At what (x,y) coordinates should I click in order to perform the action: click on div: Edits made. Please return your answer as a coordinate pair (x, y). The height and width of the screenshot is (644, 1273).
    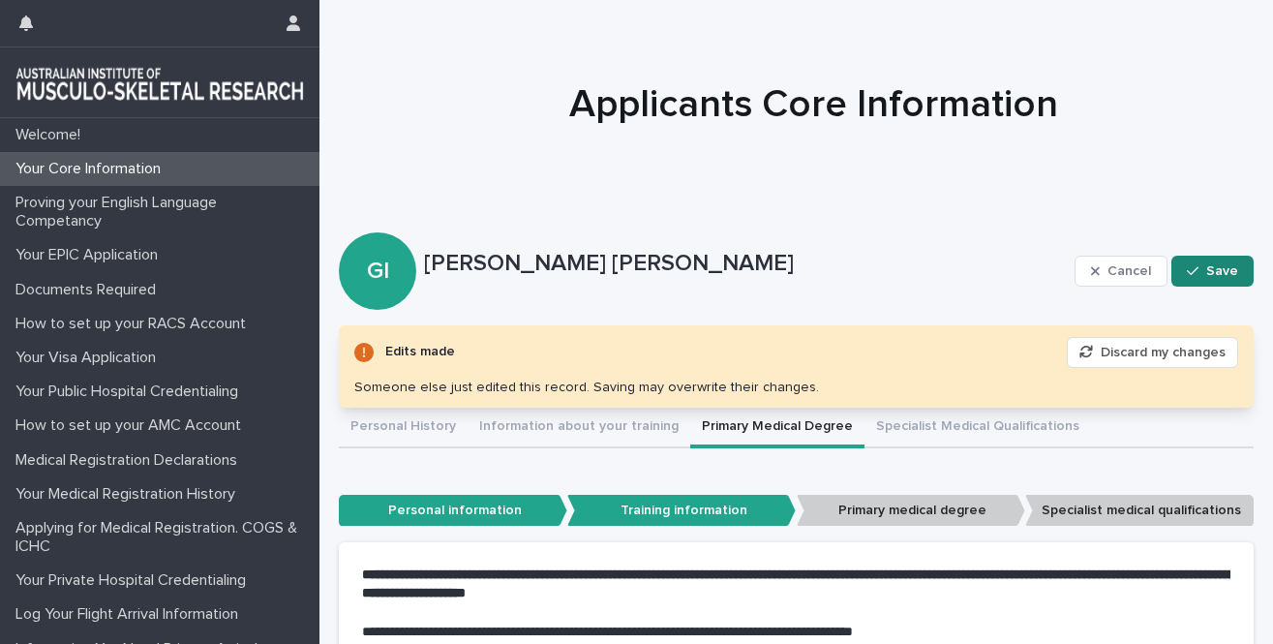
    Looking at the image, I should click on (420, 351).